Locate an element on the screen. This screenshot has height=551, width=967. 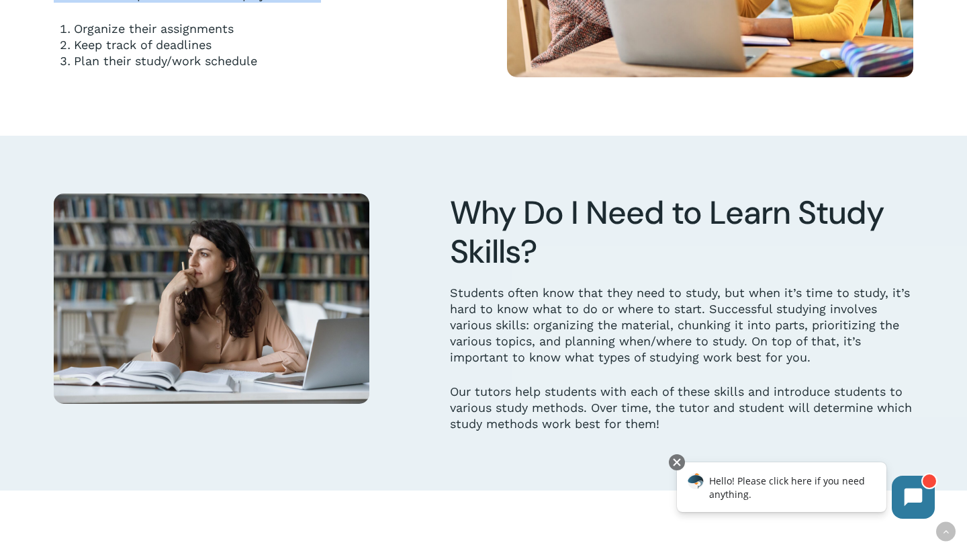
span: Students often know that they need to study, but when it’s time to study, it’s hard to know what ... is located at coordinates (679, 324).